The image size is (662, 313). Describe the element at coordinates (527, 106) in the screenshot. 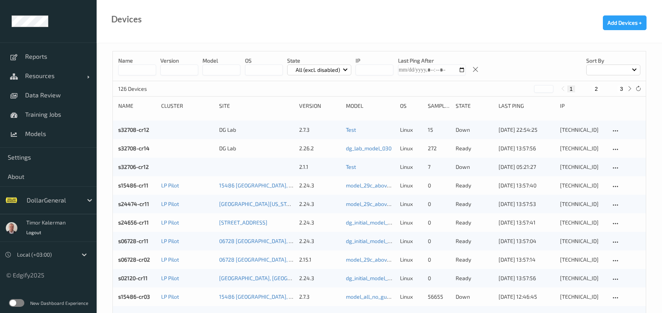

I see `div: Last Ping` at that location.